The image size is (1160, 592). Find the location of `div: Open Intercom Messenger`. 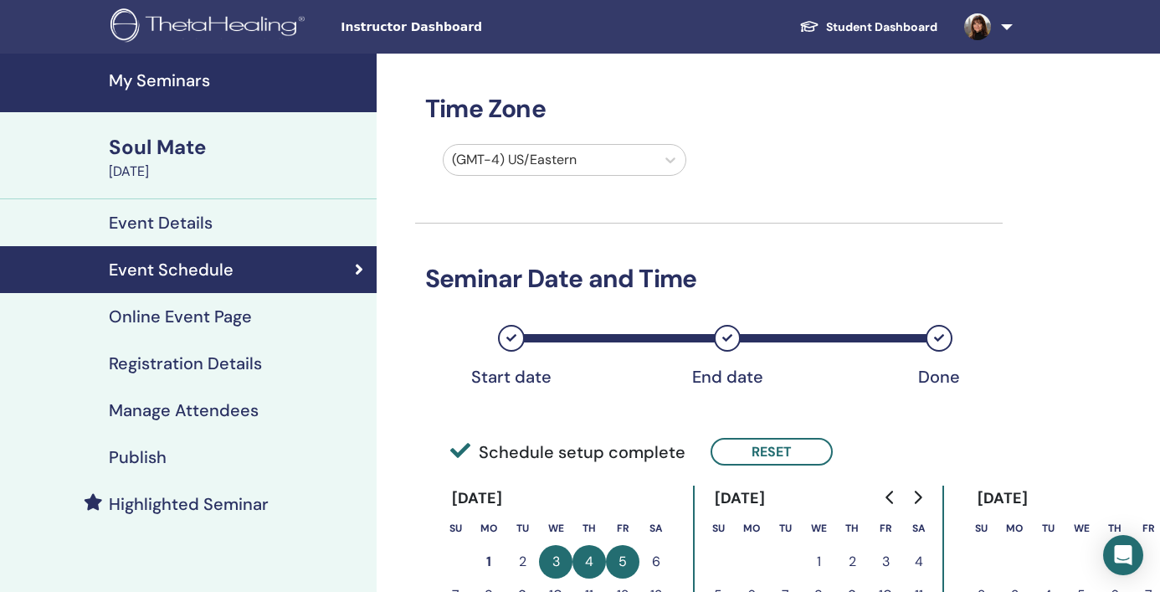

div: Open Intercom Messenger is located at coordinates (1124, 555).